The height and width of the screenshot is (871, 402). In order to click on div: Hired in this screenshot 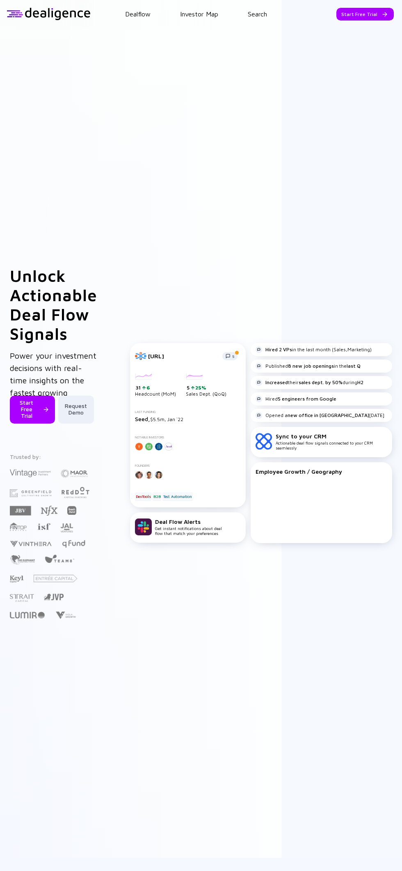, I will do `click(296, 399)`.